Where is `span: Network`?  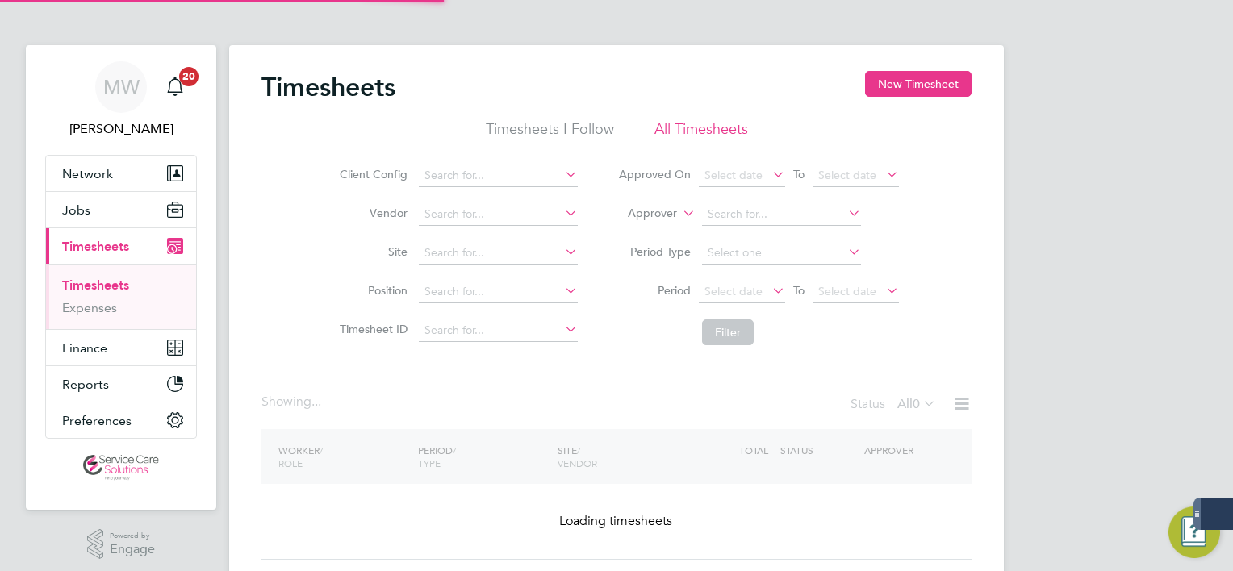 span: Network is located at coordinates (87, 173).